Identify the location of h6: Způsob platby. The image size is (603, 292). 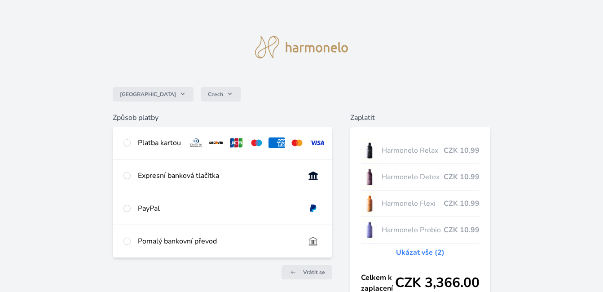
(222, 118).